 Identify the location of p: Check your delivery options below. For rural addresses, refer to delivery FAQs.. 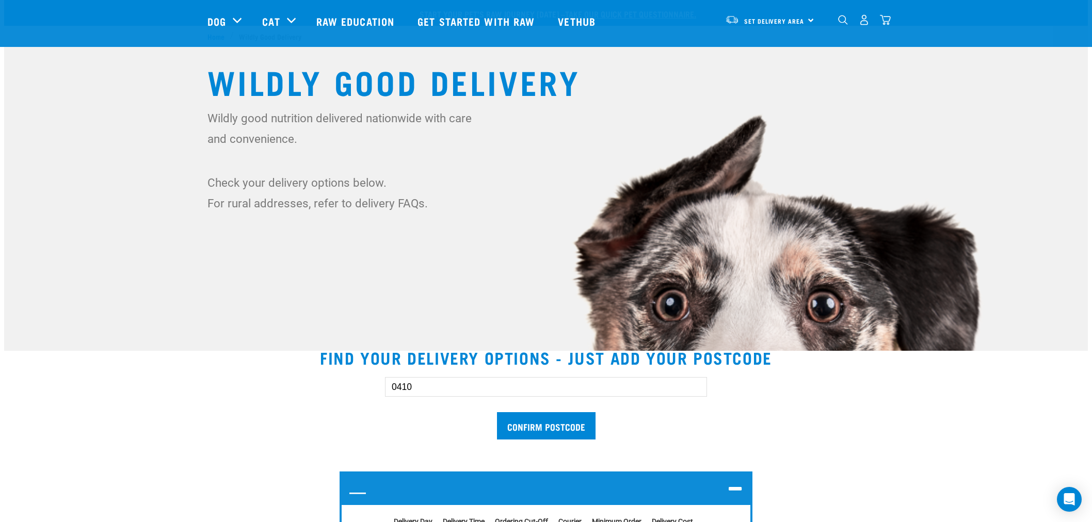
(343, 193).